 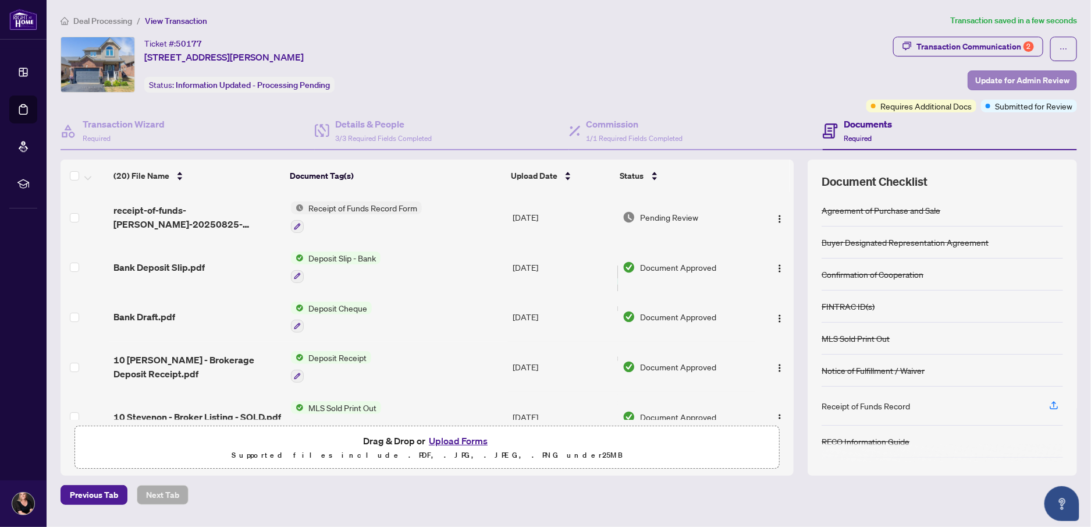 What do you see at coordinates (926, 106) in the screenshot?
I see `span: Requires Additional Docs` at bounding box center [926, 106].